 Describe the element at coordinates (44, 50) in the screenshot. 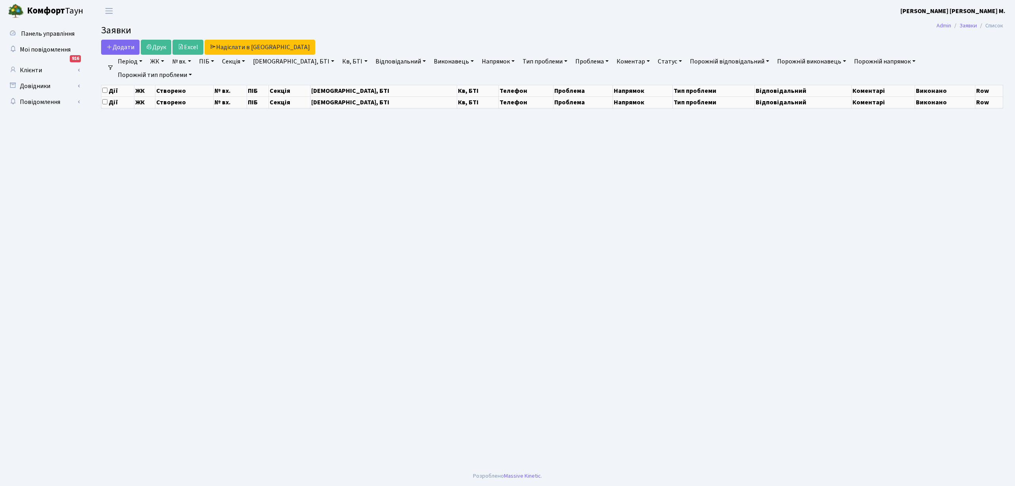

I see `a: Мої повідомлення916` at that location.